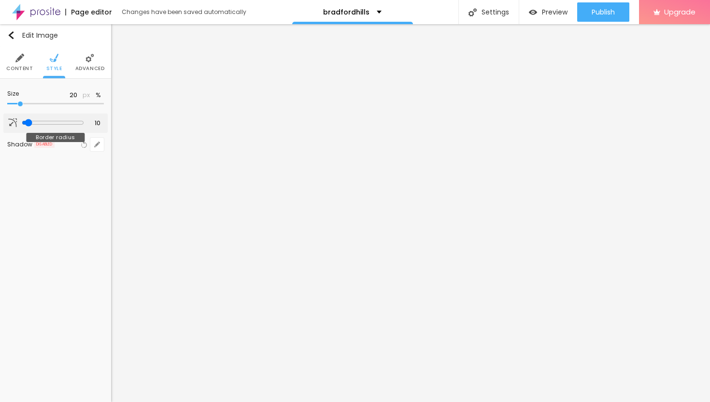  What do you see at coordinates (90, 69) in the screenshot?
I see `span: Advanced` at bounding box center [90, 69].